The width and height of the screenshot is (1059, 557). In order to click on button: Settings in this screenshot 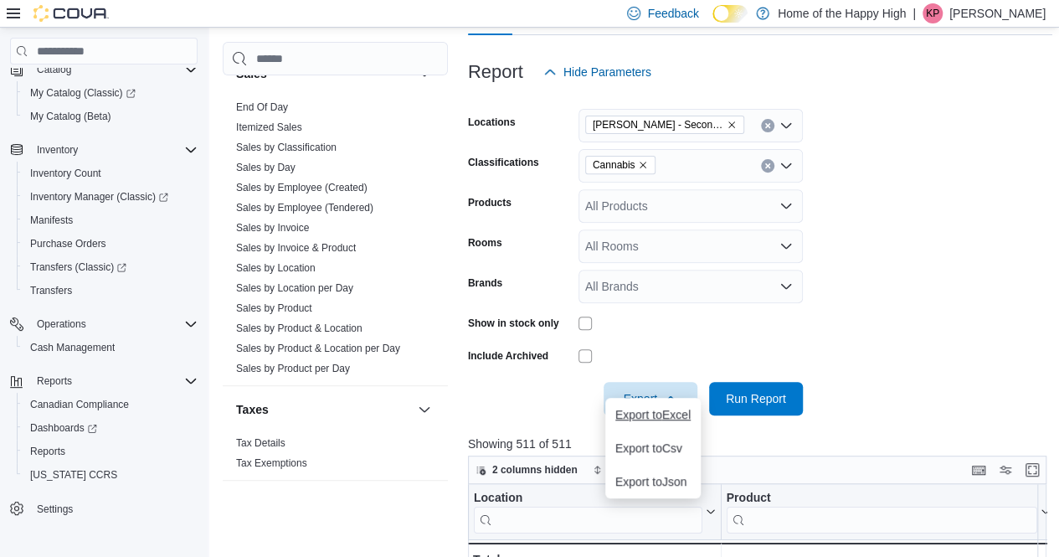, I will do `click(104, 508)`.